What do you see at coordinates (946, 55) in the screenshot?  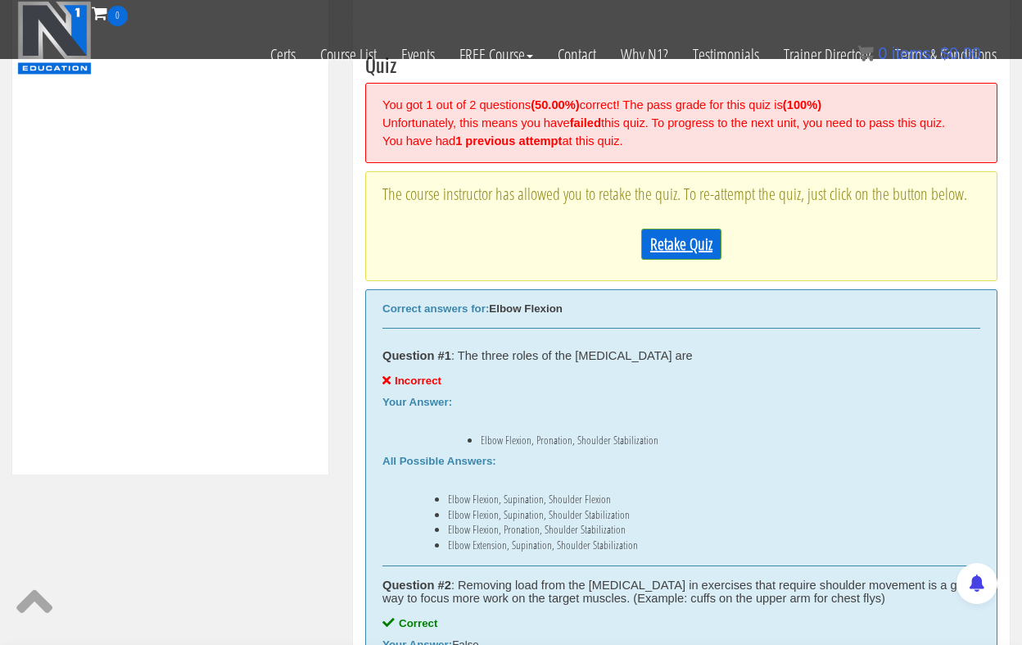 I see `a: Terms & Conditions` at bounding box center [946, 55].